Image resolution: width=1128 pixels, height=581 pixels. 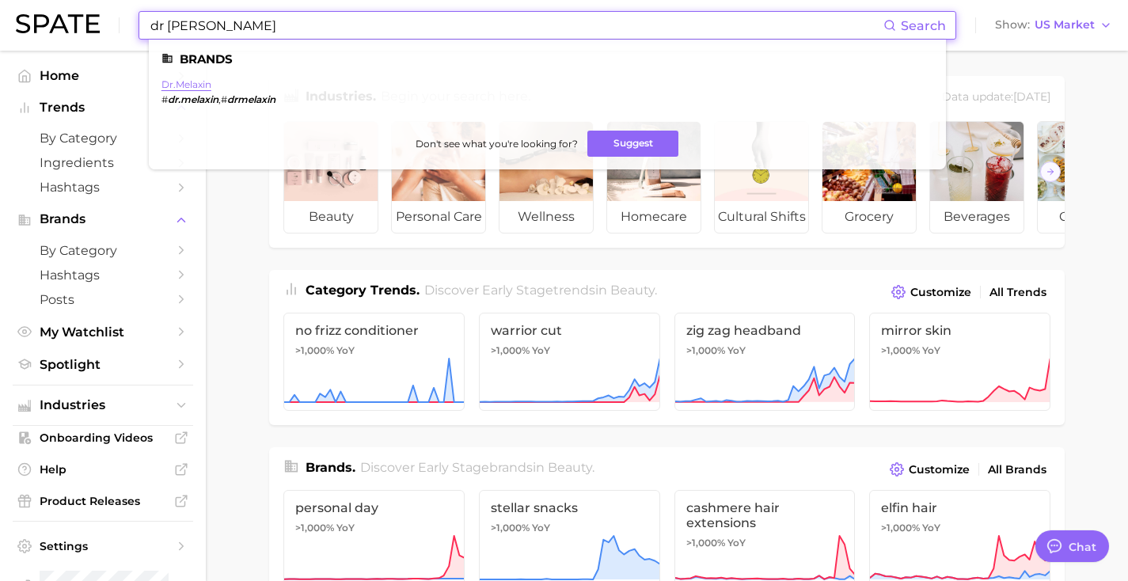 What do you see at coordinates (103, 162) in the screenshot?
I see `a: Ingredients` at bounding box center [103, 162].